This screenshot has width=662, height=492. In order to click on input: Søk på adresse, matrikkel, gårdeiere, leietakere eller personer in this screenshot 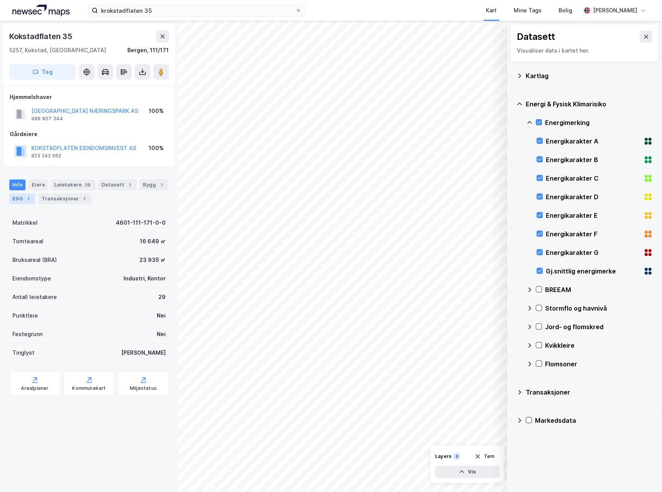, I will do `click(197, 10)`.